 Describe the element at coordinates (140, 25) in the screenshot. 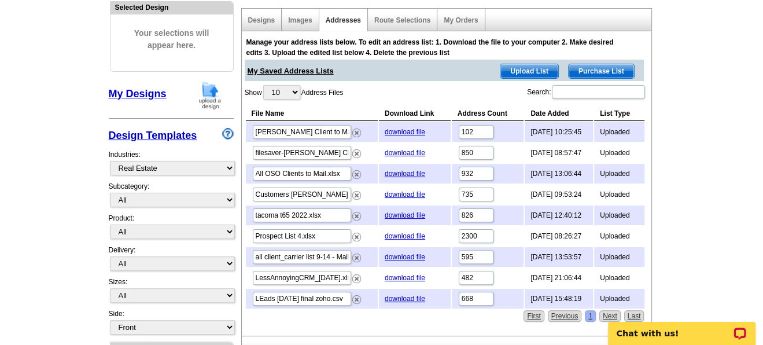

I see `button: Open LiveChat chat widget` at that location.